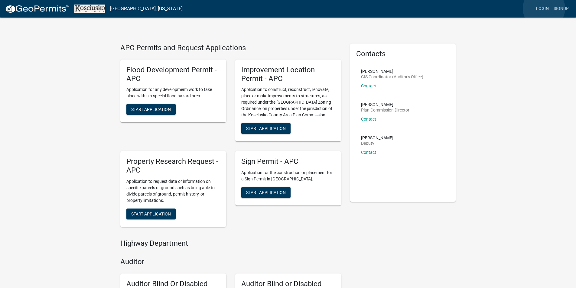 Image resolution: width=576 pixels, height=288 pixels. What do you see at coordinates (173, 74) in the screenshot?
I see `h5: Flood Development Permit - APC` at bounding box center [173, 74].